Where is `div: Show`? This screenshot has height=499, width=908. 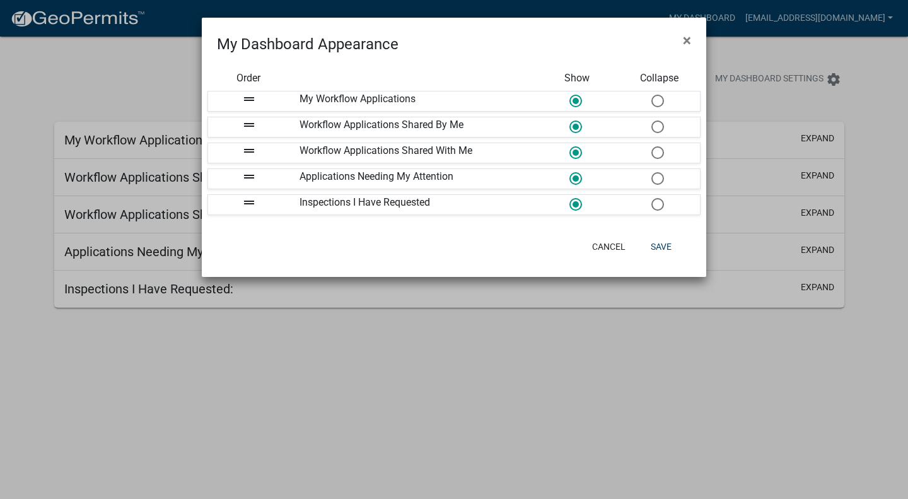
div: Show is located at coordinates (577, 78).